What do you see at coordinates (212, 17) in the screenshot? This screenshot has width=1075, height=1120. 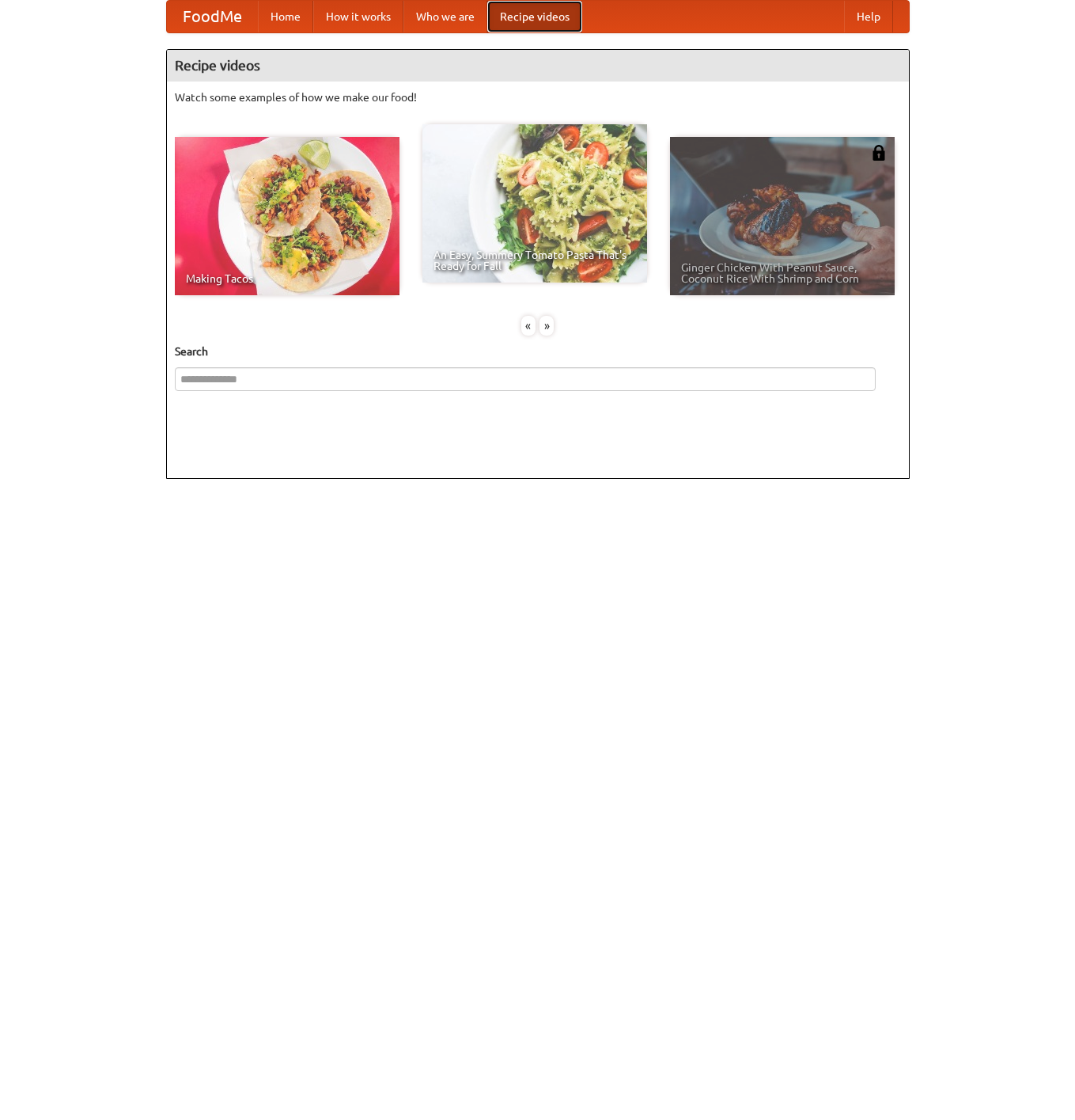 I see `a: FoodMe` at bounding box center [212, 17].